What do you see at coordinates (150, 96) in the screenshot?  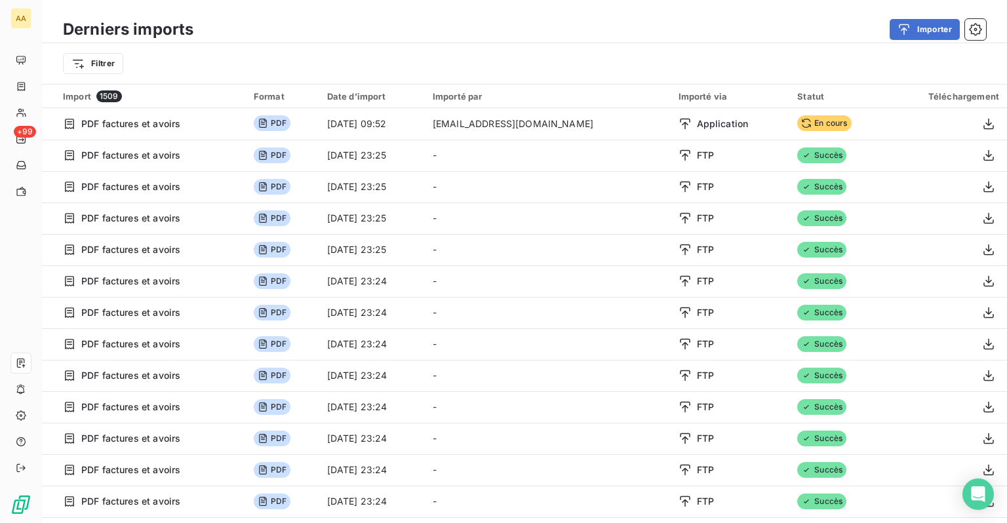 I see `div: Import` at bounding box center [150, 96].